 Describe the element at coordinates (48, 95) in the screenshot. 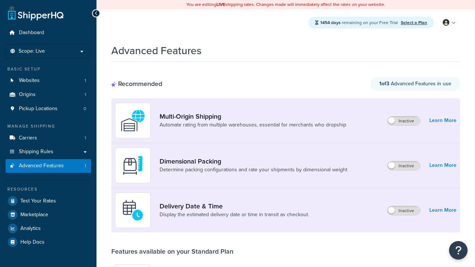

I see `a: Origins1` at that location.